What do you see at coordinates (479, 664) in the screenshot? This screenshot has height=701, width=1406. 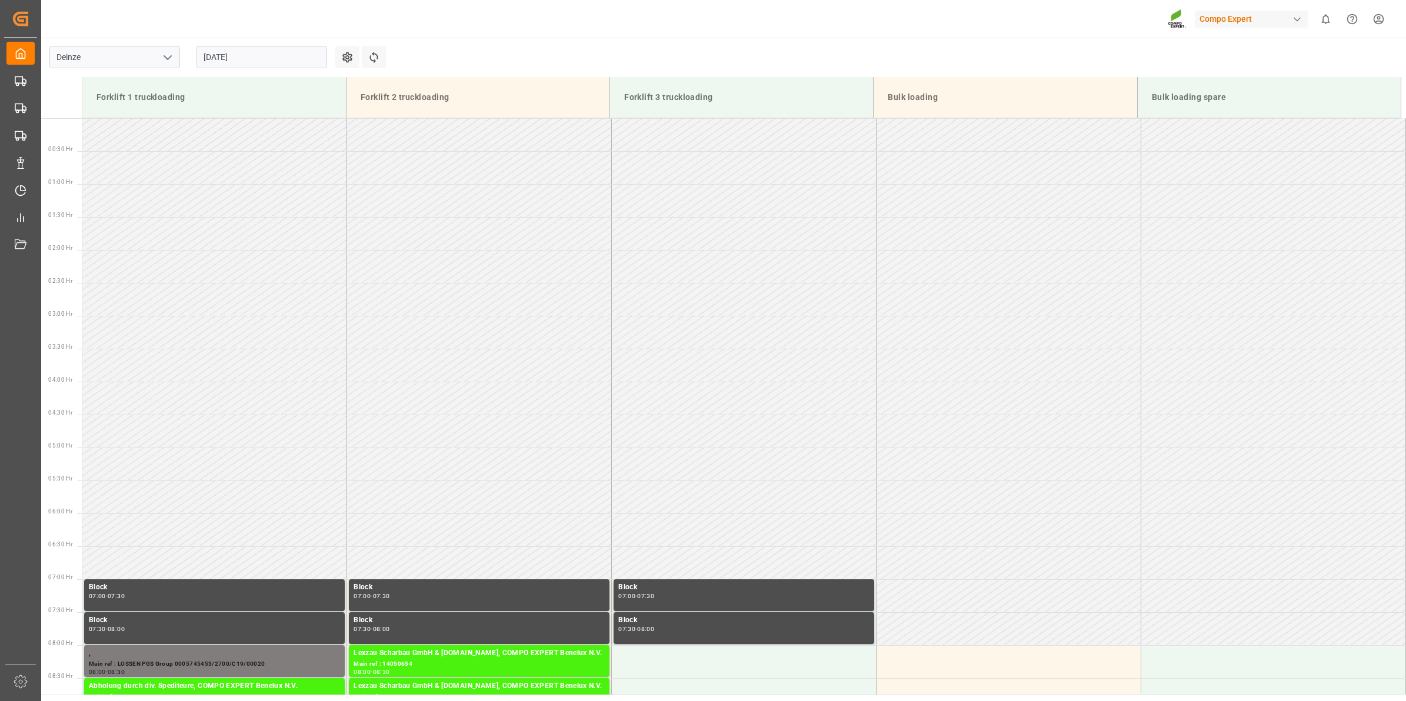 I see `div: Main ref : 14050654` at bounding box center [479, 664].